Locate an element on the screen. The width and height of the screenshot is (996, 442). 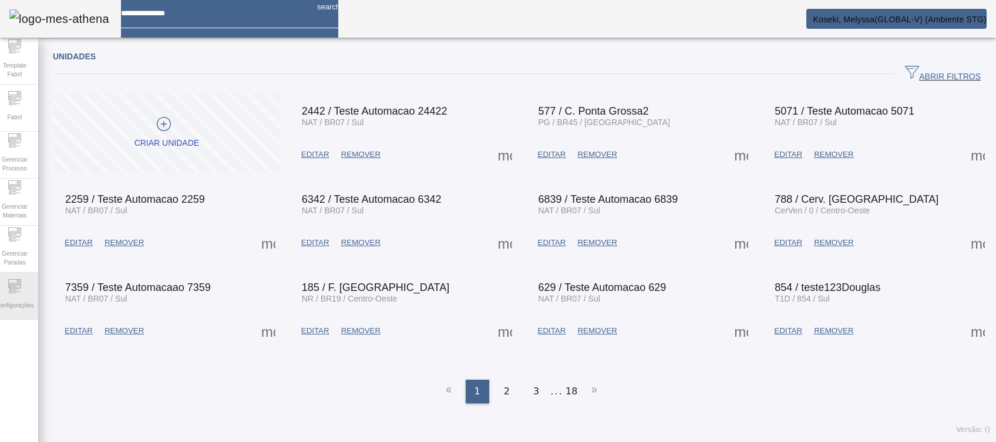
button: Criar unidade is located at coordinates (167, 133).